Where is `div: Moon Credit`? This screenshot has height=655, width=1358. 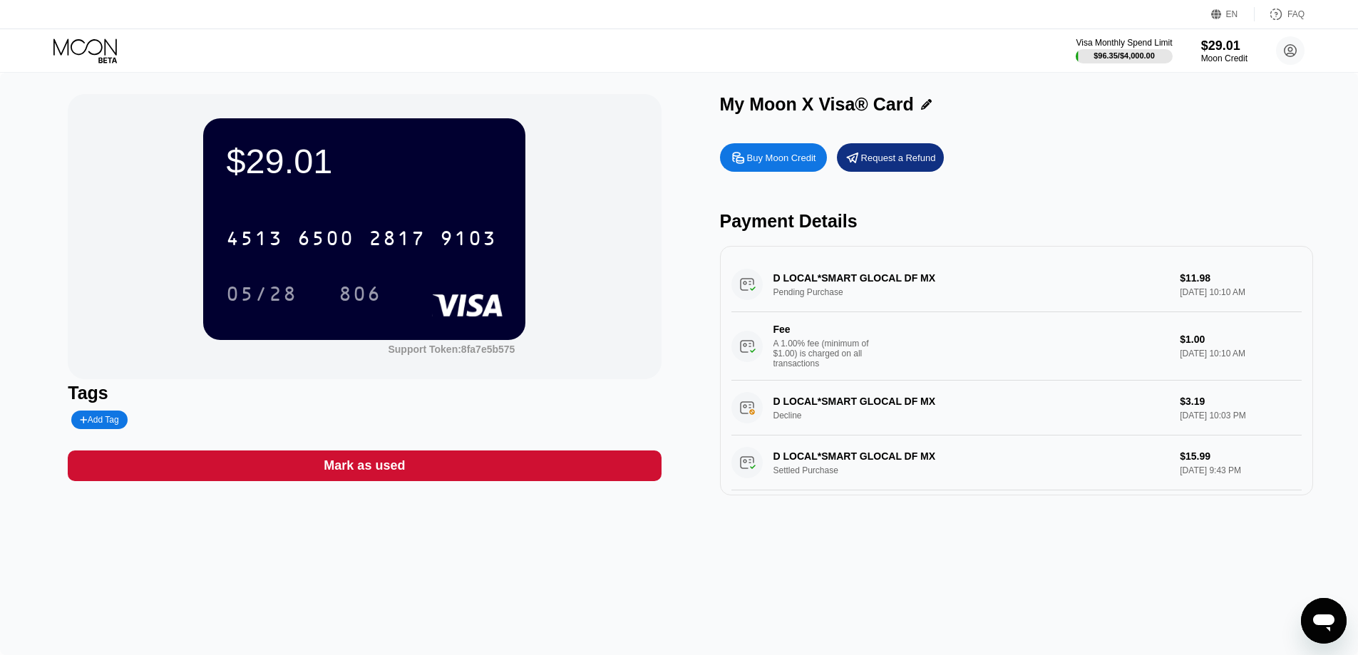
div: Moon Credit is located at coordinates (1224, 58).